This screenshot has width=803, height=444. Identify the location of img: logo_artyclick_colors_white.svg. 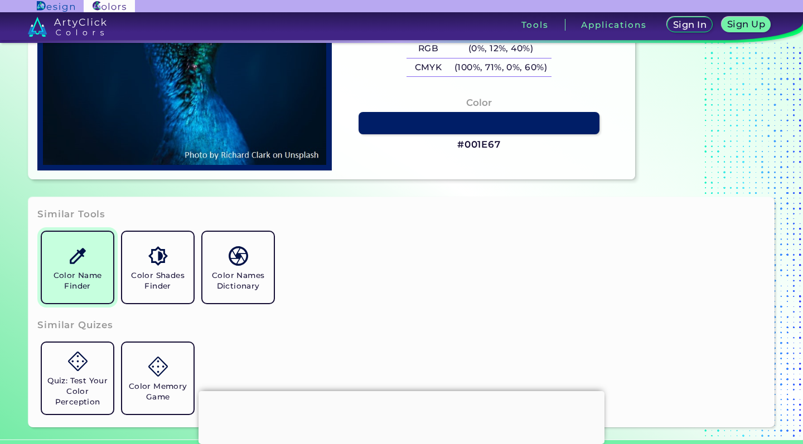
(67, 27).